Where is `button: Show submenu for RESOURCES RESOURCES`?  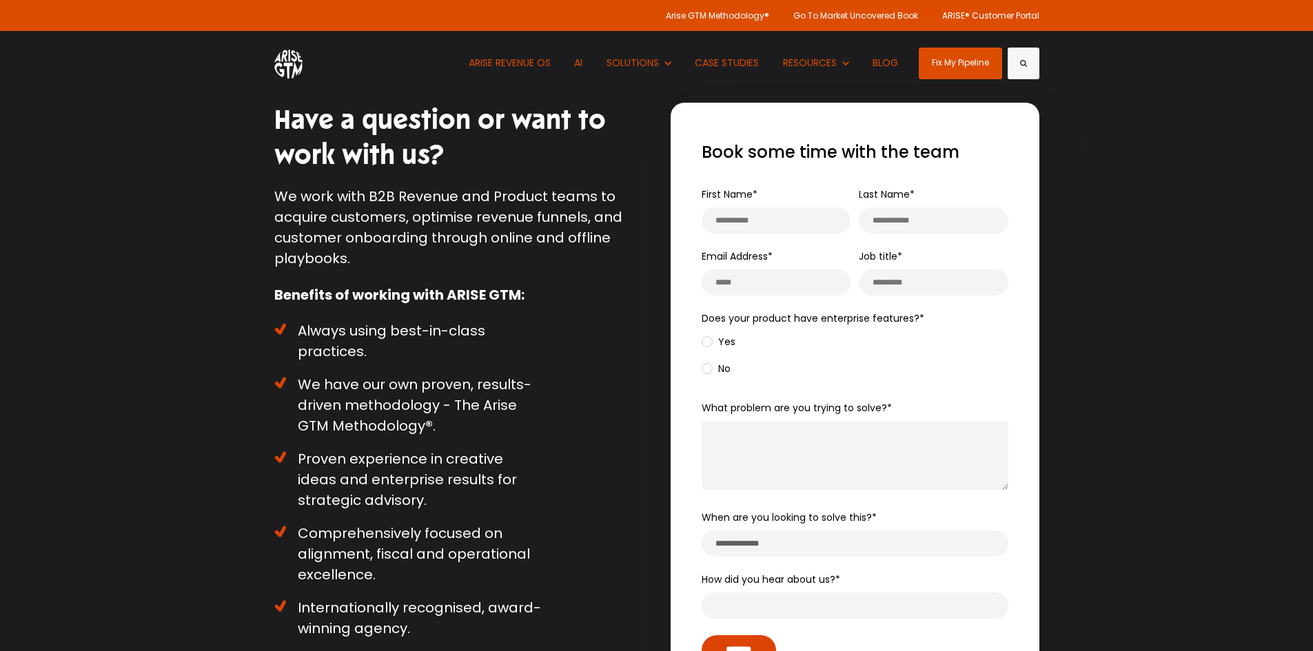 button: Show submenu for RESOURCES RESOURCES is located at coordinates (816, 63).